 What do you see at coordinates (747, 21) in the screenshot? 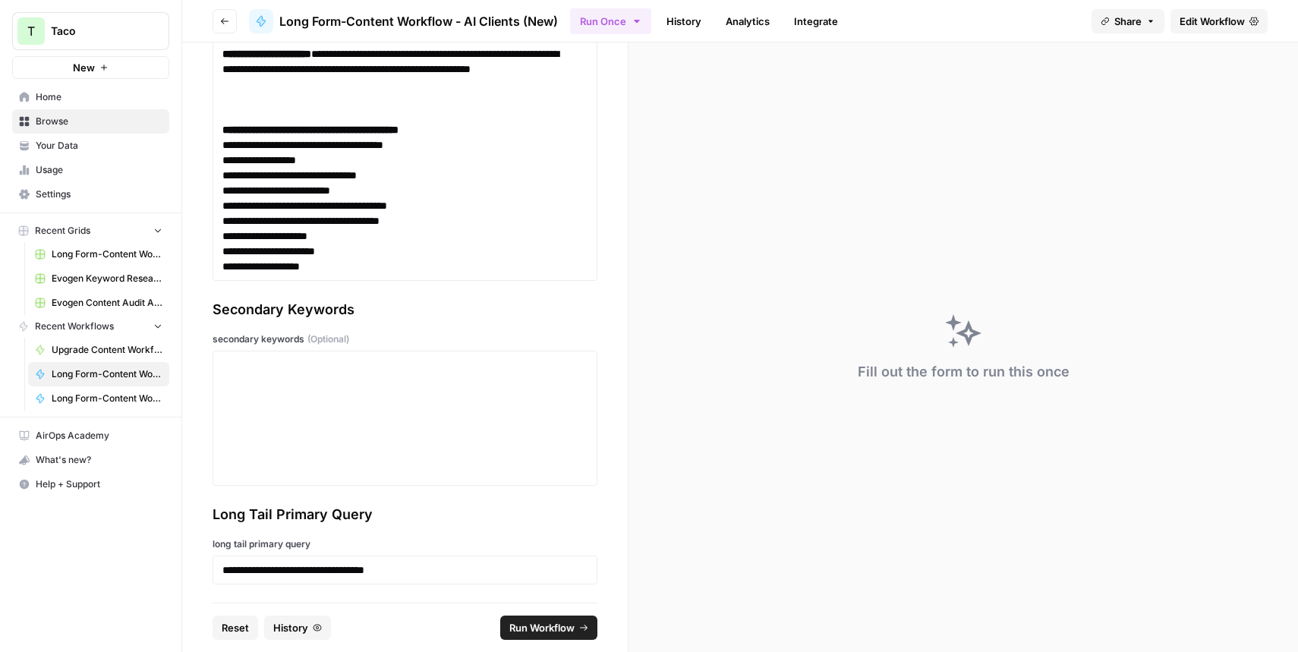
I see `a: Analytics` at bounding box center [747, 21].